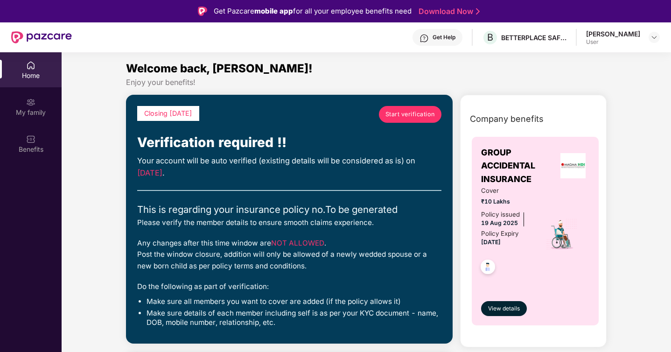  Describe the element at coordinates (31, 139) in the screenshot. I see `img: svg+xml;base64,PHN2ZyBpZD0iQmVuZWZpdHMiIHhtbG5zPSJodHRwOi8vd3d3LnczLm9yZy8yMDAwL3N2ZyIgd2lkdGg9Ij...` at that location.